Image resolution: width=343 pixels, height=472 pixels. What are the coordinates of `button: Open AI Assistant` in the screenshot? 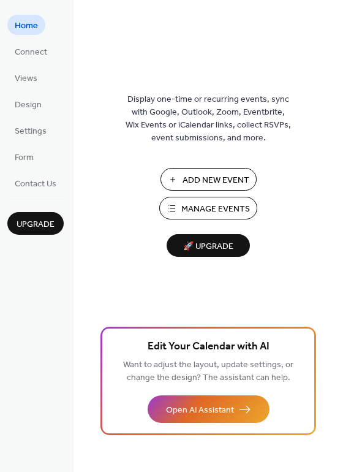 It's located at (208, 409).